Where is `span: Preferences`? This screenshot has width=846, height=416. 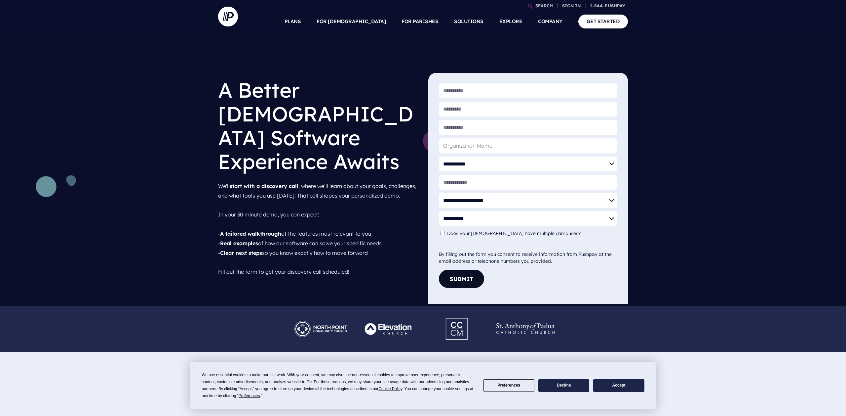
span: Preferences is located at coordinates (249, 395).